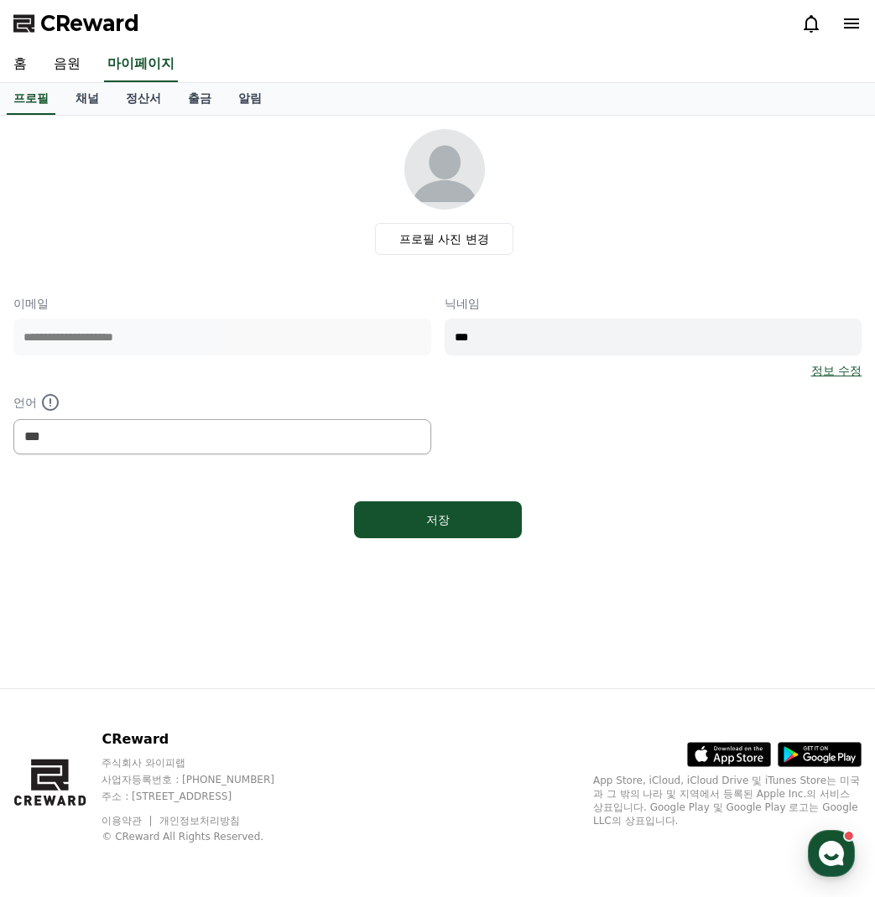 Image resolution: width=875 pixels, height=897 pixels. What do you see at coordinates (204, 740) in the screenshot?
I see `p: CReward` at bounding box center [204, 740].